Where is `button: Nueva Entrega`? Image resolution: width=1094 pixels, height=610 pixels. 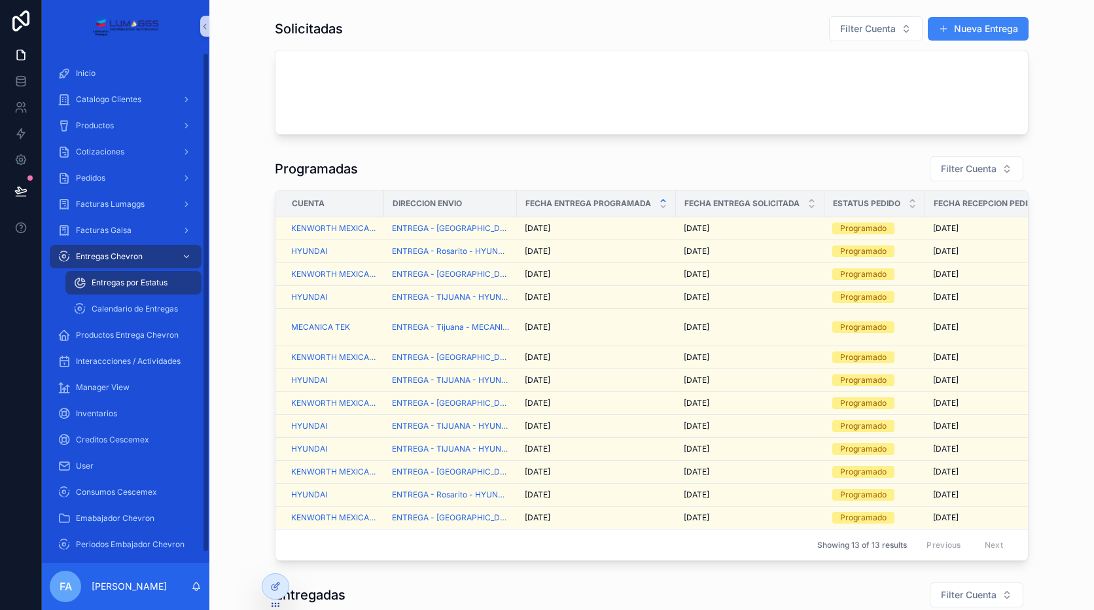 button: Nueva Entrega is located at coordinates (978, 29).